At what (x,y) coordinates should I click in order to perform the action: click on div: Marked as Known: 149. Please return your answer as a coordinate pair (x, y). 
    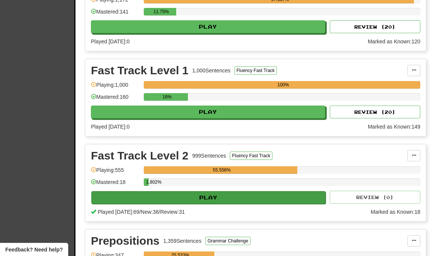
    Looking at the image, I should click on (394, 127).